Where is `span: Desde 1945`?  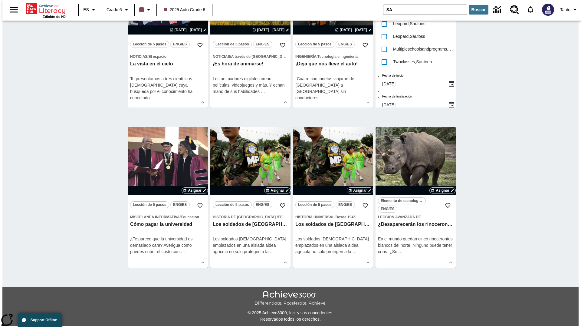 span: Desde 1945 is located at coordinates (346, 217).